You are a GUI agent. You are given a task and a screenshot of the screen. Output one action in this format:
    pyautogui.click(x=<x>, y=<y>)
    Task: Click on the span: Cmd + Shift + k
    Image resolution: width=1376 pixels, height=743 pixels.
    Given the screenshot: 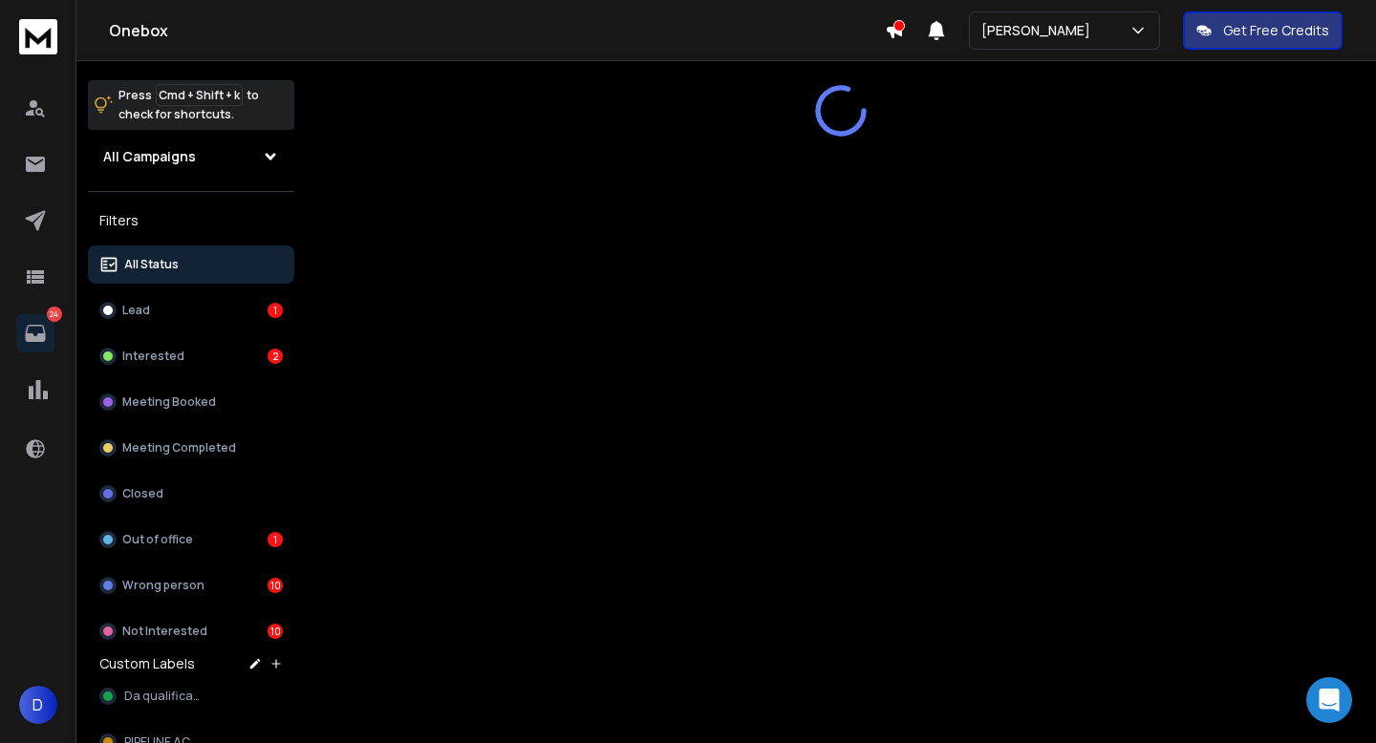 What is the action you would take?
    pyautogui.click(x=199, y=95)
    